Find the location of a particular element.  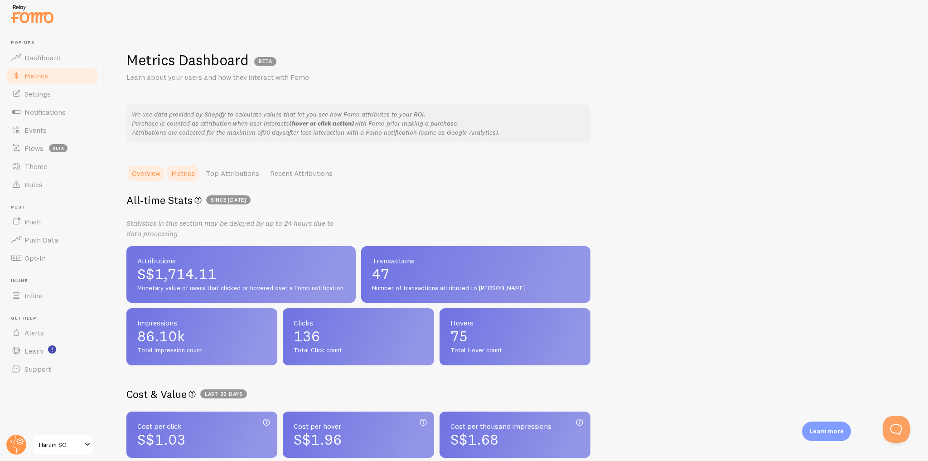

span: beta is located at coordinates (58, 148).